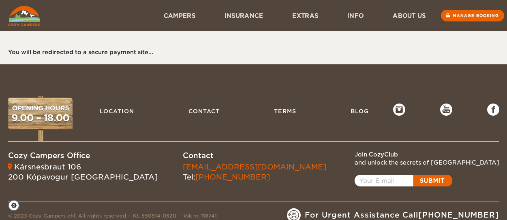  What do you see at coordinates (472, 15) in the screenshot?
I see `a: Manage booking` at bounding box center [472, 15].